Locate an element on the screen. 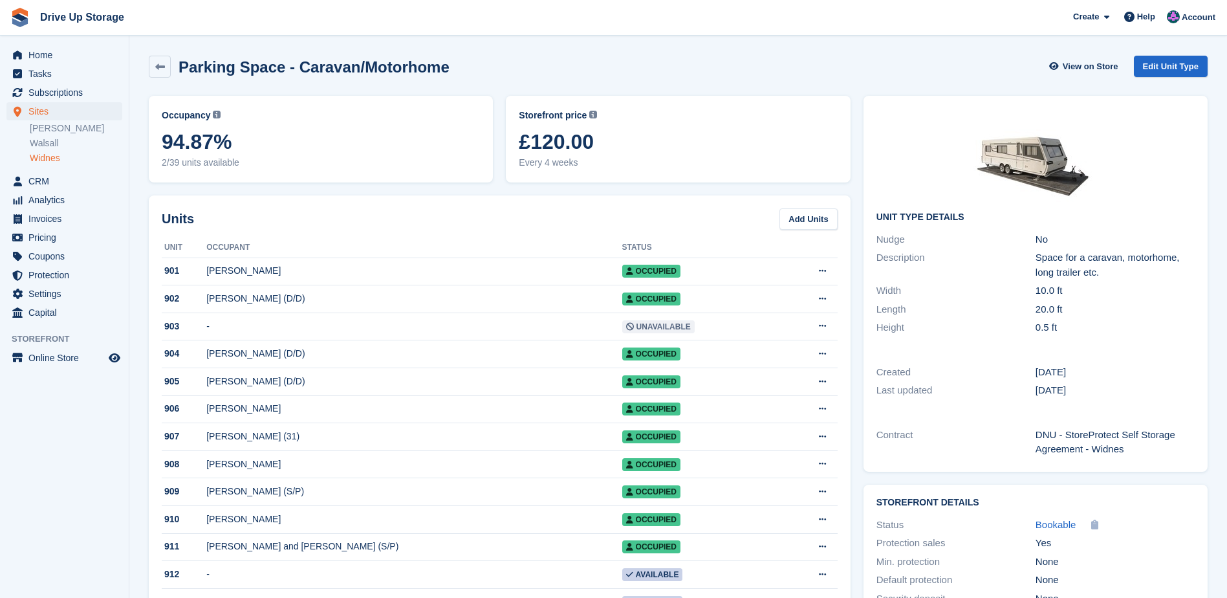  div: 904 is located at coordinates (184, 353).